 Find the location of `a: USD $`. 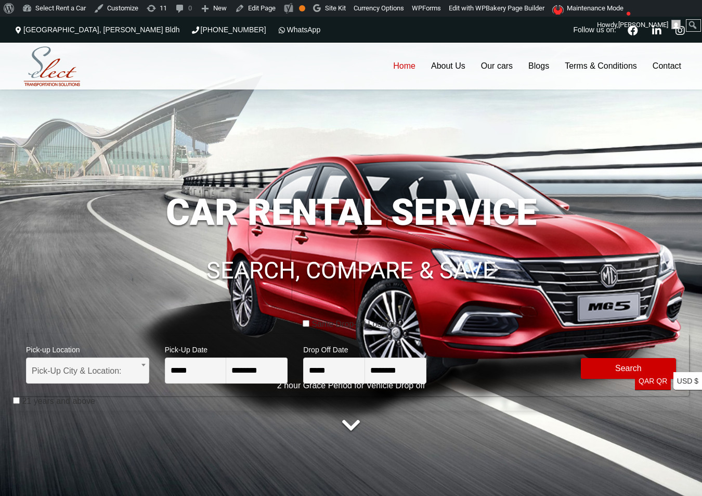

a: USD $ is located at coordinates (688, 381).